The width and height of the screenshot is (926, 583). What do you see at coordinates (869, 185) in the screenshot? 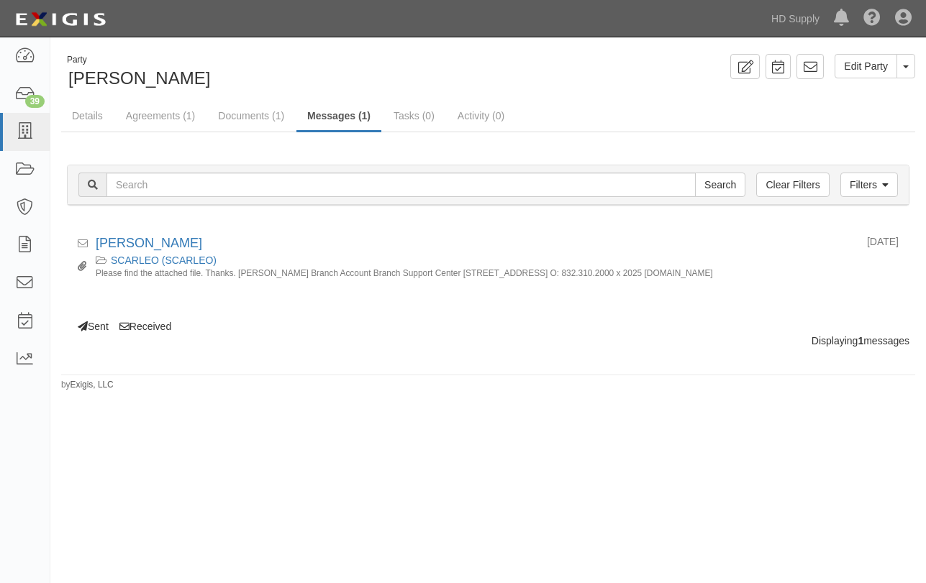
I see `a: Filters` at bounding box center [869, 185].